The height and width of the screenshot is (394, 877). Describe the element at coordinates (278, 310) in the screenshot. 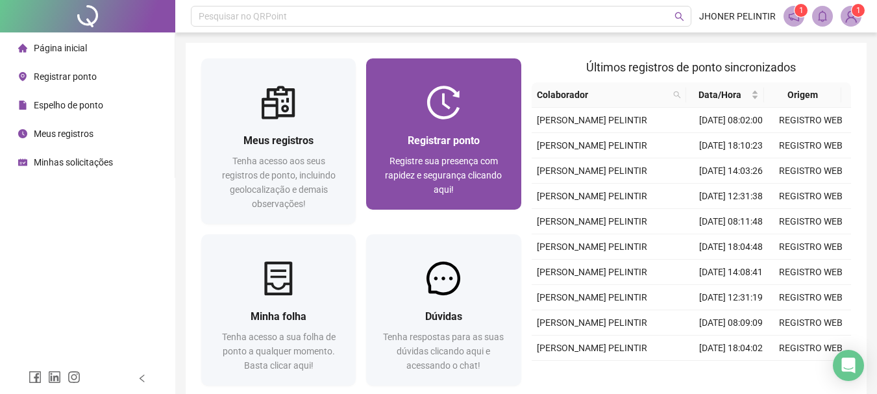

I see `a: Minha folhaTenha acesso a sua folha de ponto a qualquer momento. Basta clicar aqui!` at that location.